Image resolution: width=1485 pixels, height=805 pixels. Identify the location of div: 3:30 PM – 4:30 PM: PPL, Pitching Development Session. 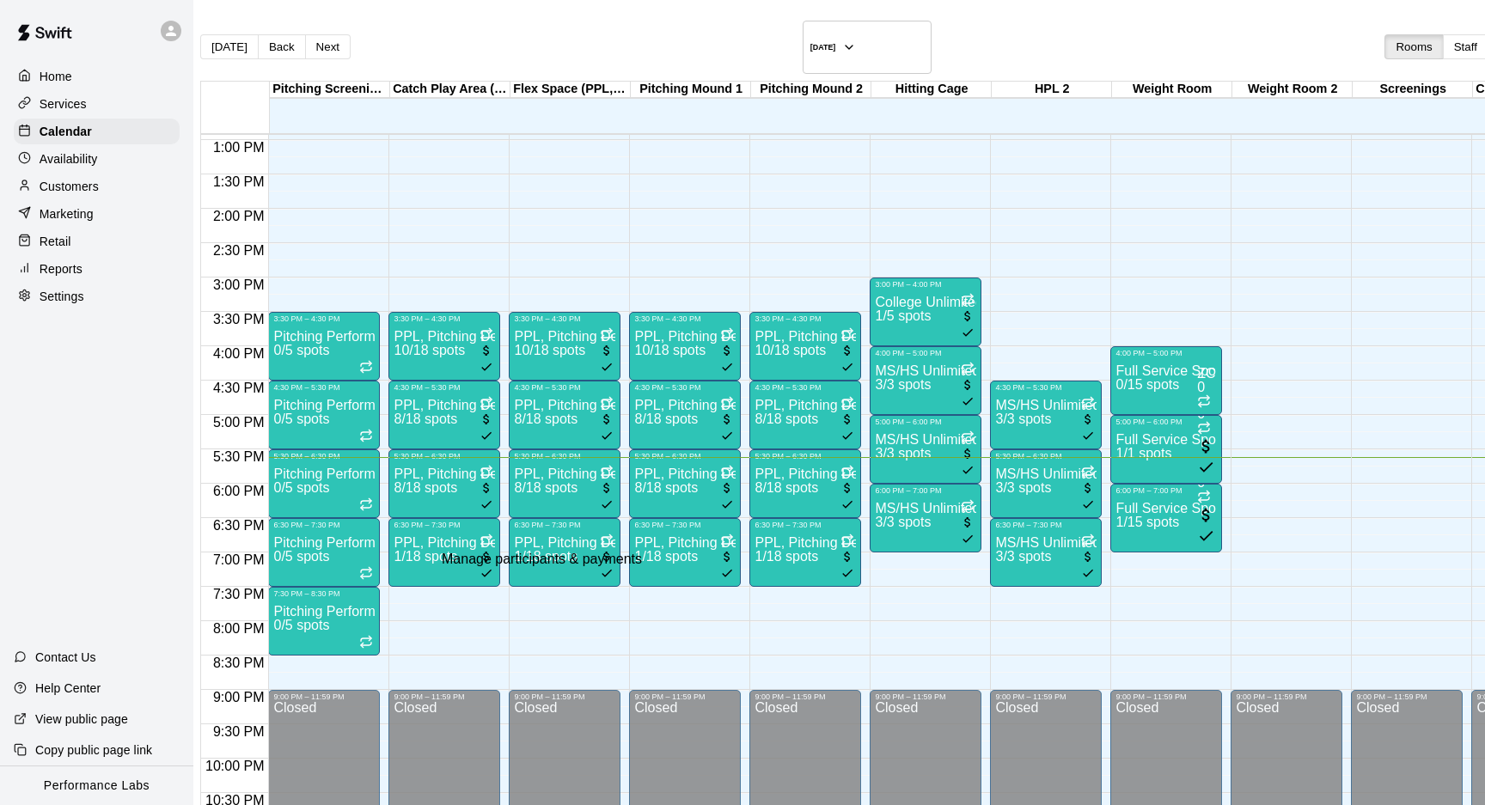
(565, 346).